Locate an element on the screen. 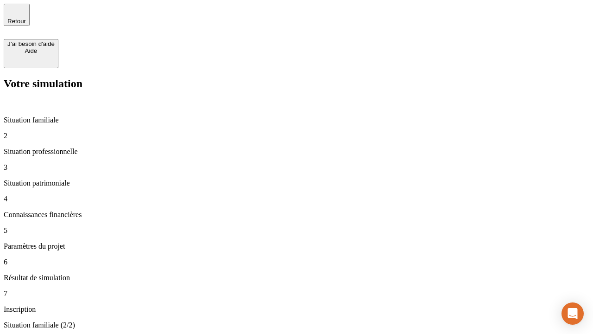 Image resolution: width=593 pixels, height=334 pixels. span: Retour is located at coordinates (17, 21).